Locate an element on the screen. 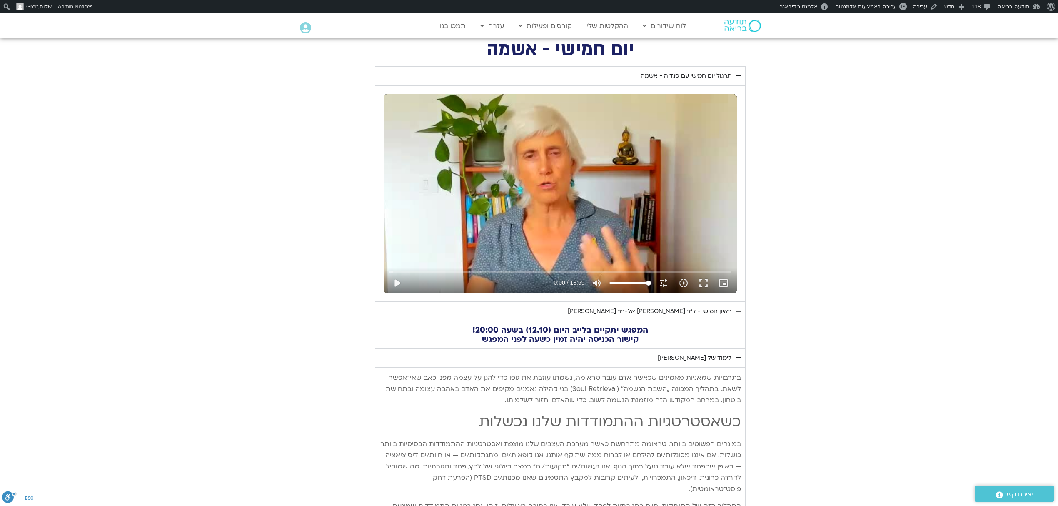 The height and width of the screenshot is (506, 1058). summary: תרגול יום חמישי עם סנדיה - אשמה is located at coordinates (560, 76).